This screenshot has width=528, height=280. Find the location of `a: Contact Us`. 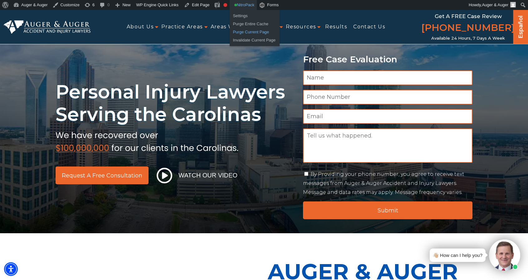

a: Contact Us is located at coordinates (370, 27).